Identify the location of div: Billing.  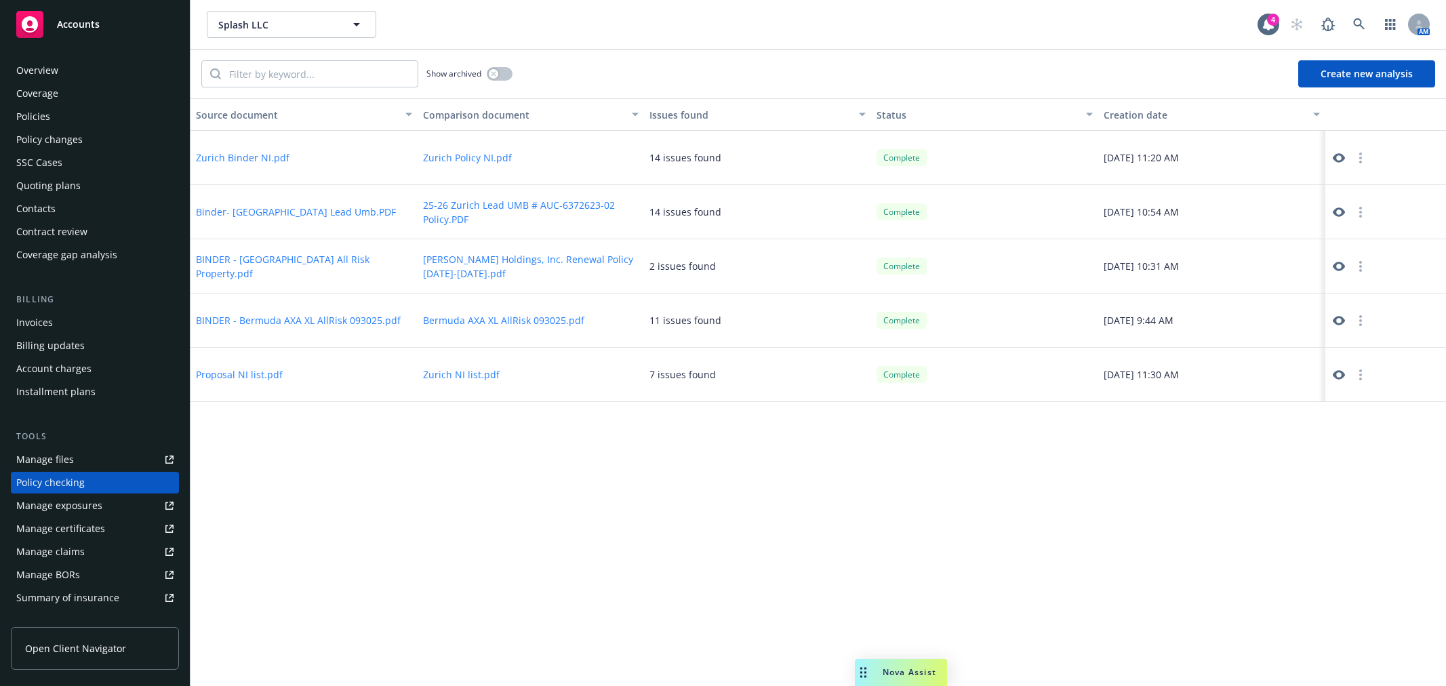
(95, 300).